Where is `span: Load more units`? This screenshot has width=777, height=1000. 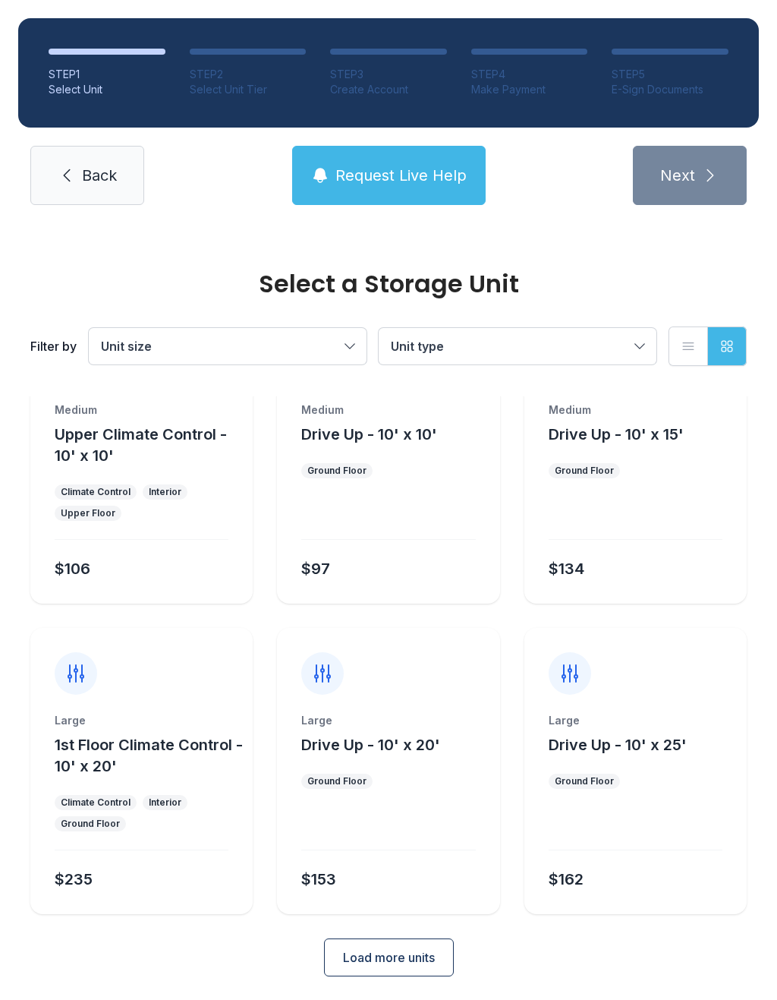
span: Load more units is located at coordinates (389, 957).